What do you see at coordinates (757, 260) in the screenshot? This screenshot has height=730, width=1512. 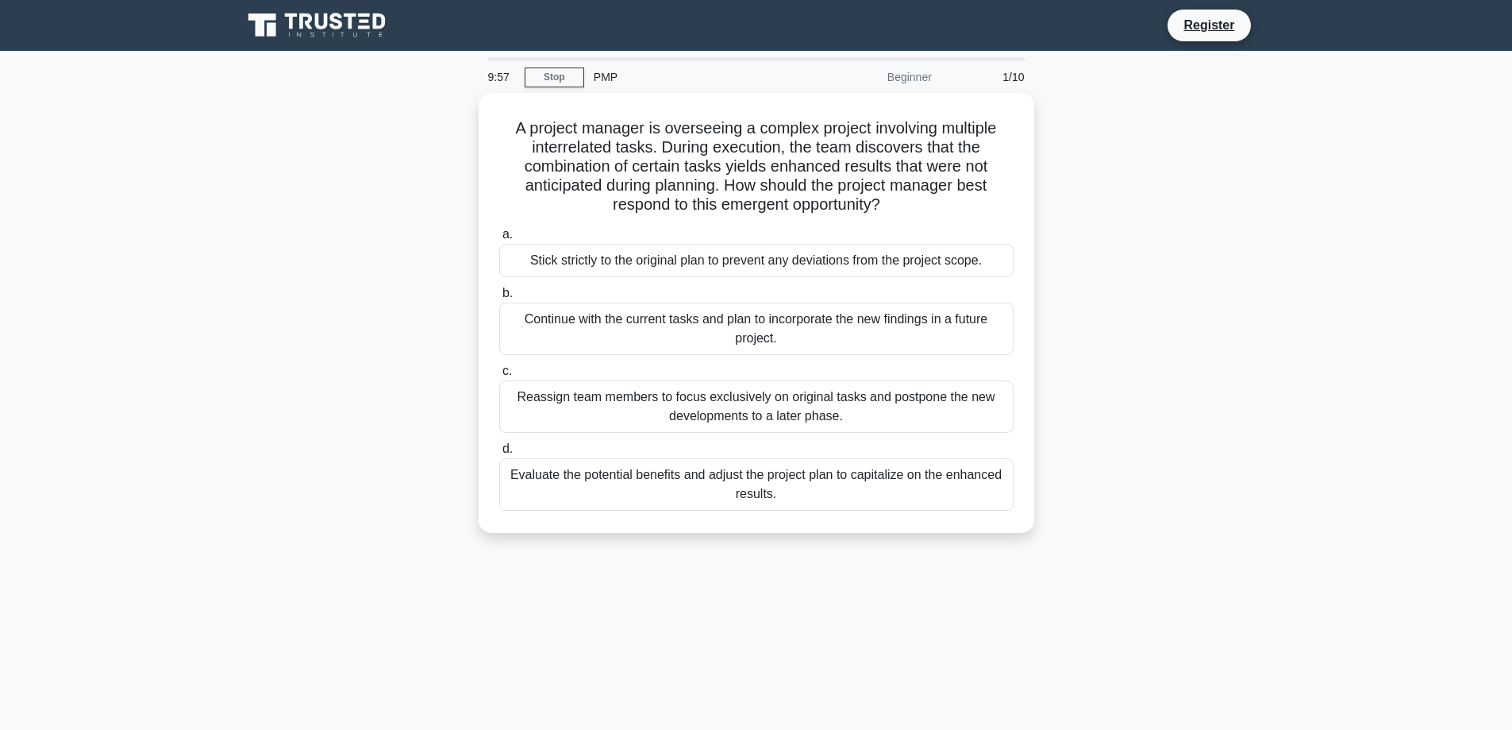 I see `div: Stick strictly to the original plan to prevent any deviations from the project scope.` at bounding box center [757, 260].